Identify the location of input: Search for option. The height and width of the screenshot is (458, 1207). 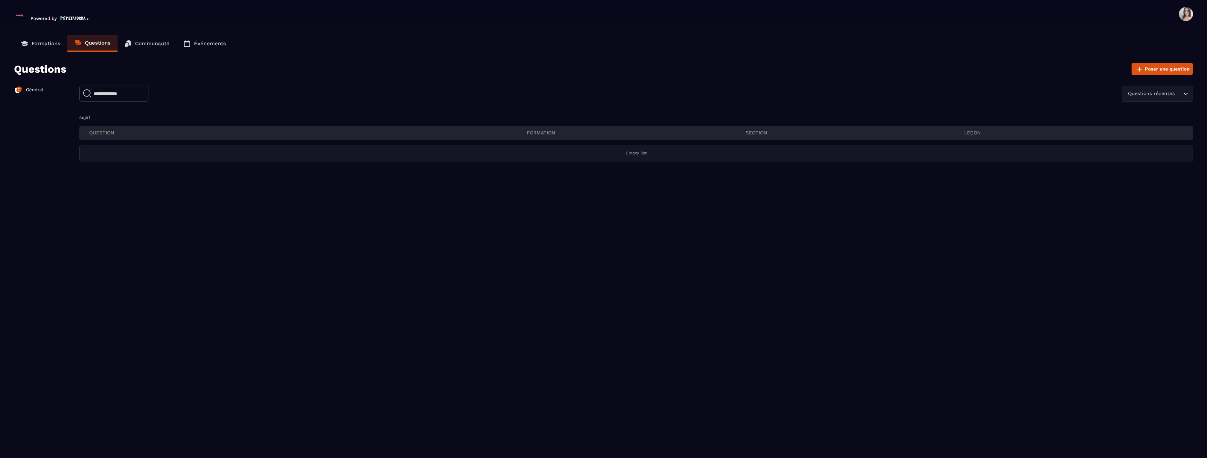
(1179, 94).